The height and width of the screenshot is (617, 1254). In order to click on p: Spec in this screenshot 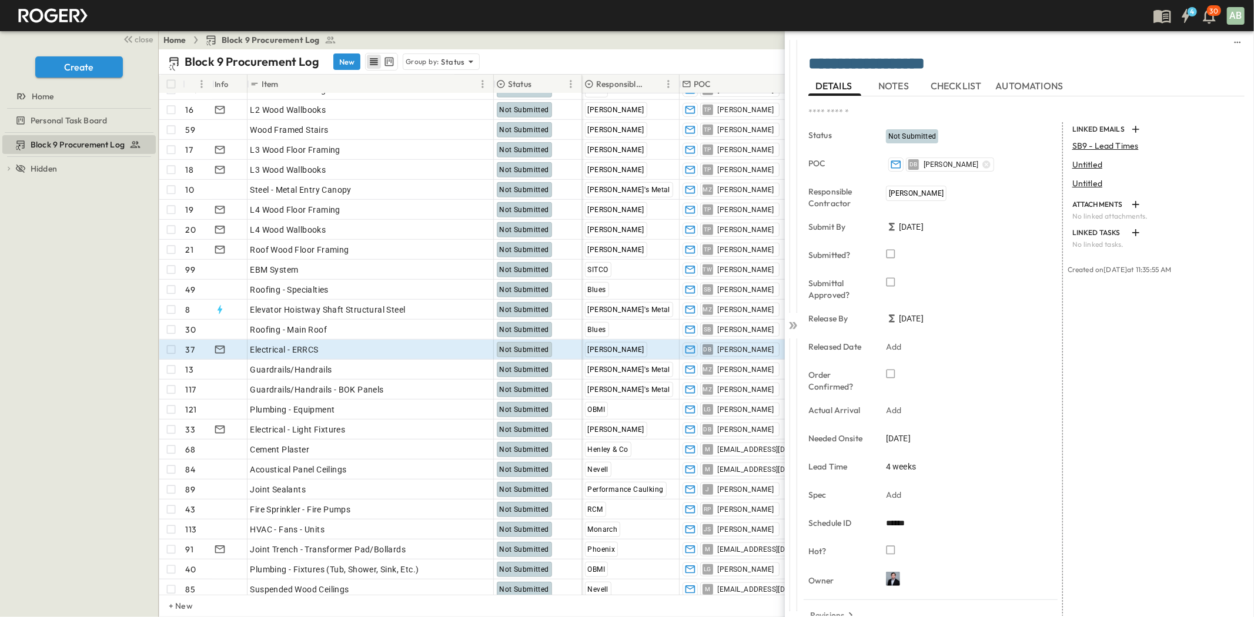, I will do `click(839, 495)`.